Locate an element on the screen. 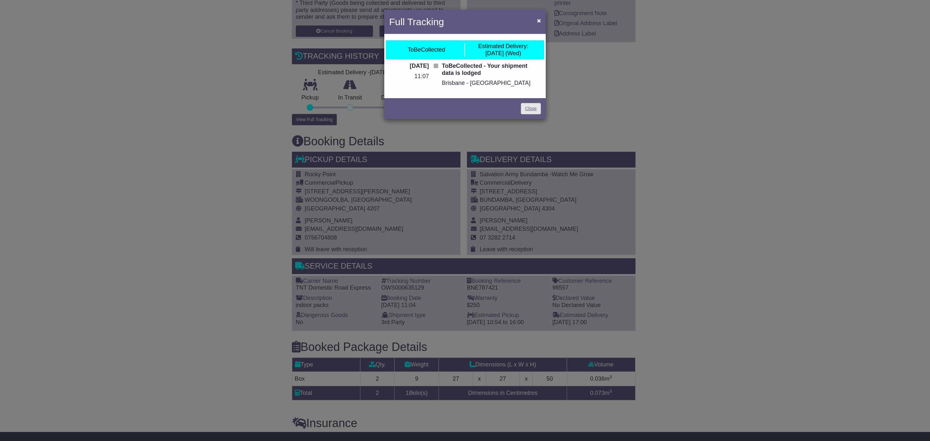 The width and height of the screenshot is (930, 441). p: ToBeCollected - Your shipment data is lodged is located at coordinates (491, 69).